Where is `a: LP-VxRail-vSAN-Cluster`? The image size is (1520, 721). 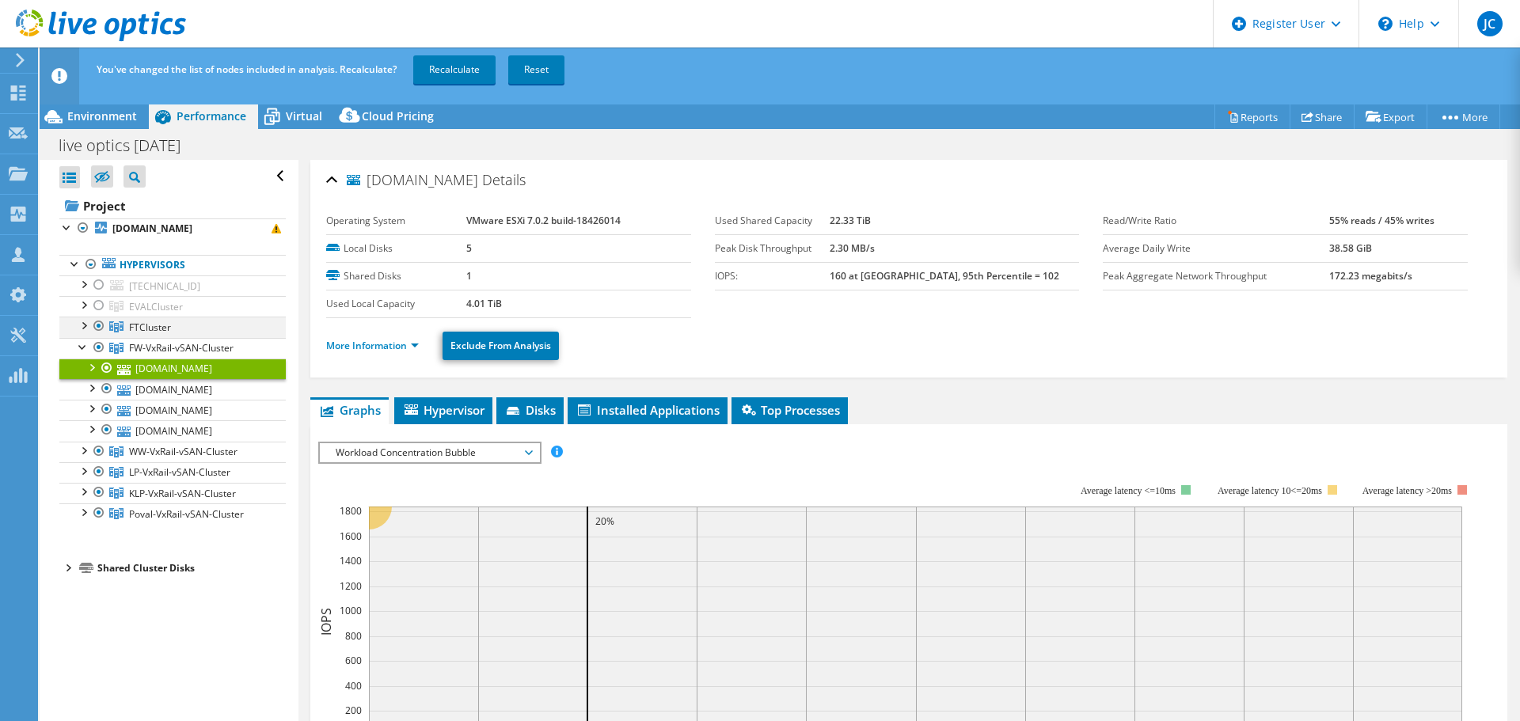
a: LP-VxRail-vSAN-Cluster is located at coordinates (173, 473).